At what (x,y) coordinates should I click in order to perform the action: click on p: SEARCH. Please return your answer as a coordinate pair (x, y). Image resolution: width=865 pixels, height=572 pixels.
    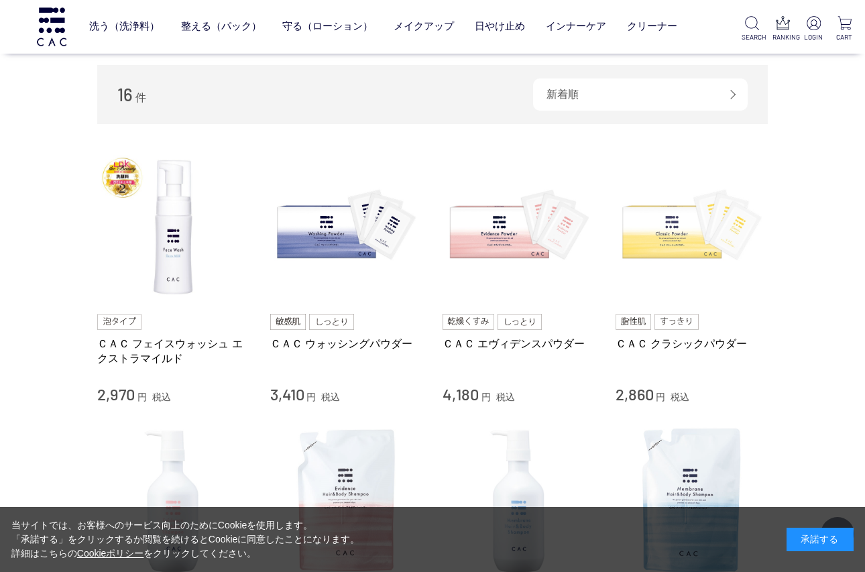
    Looking at the image, I should click on (752, 37).